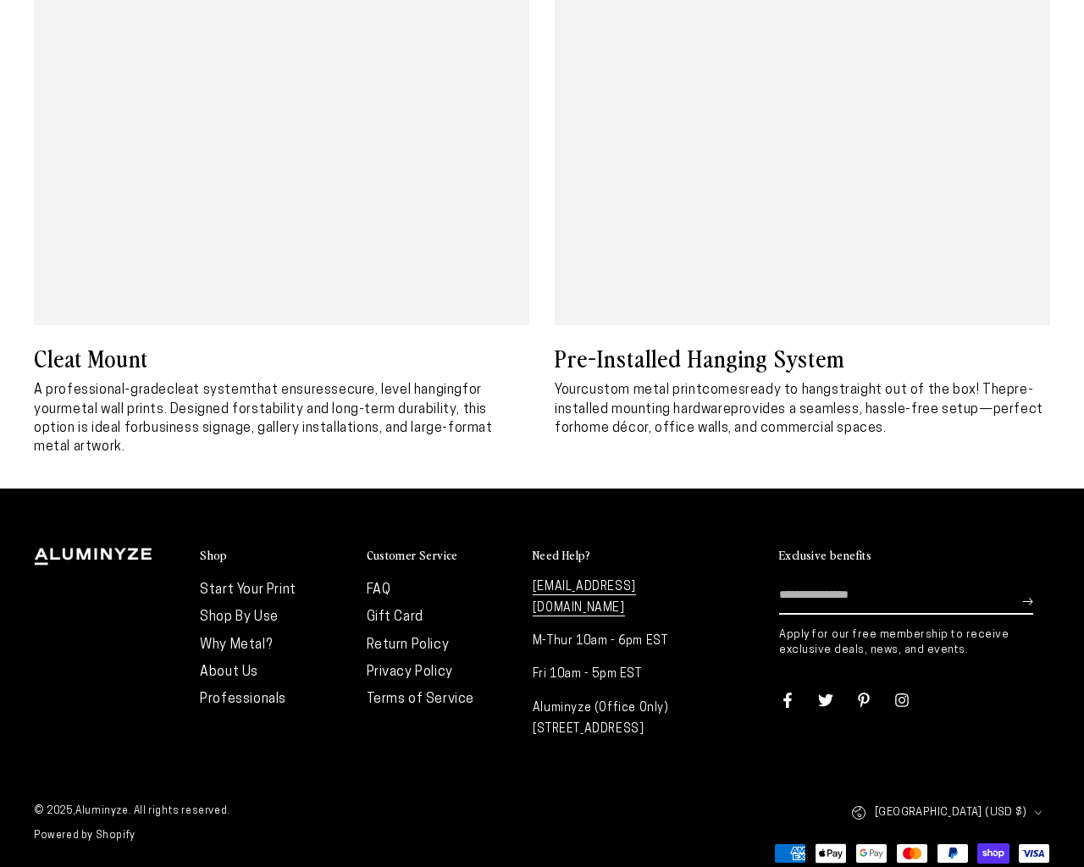 Image resolution: width=1084 pixels, height=867 pixels. Describe the element at coordinates (825, 556) in the screenshot. I see `h2: Exclusive benefits` at that location.